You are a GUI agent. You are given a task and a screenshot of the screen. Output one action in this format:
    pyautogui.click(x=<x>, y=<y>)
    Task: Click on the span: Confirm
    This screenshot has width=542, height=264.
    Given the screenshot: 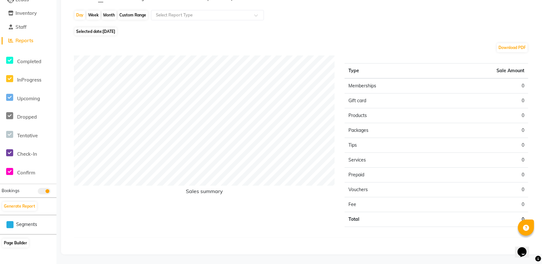 What is the action you would take?
    pyautogui.click(x=26, y=173)
    